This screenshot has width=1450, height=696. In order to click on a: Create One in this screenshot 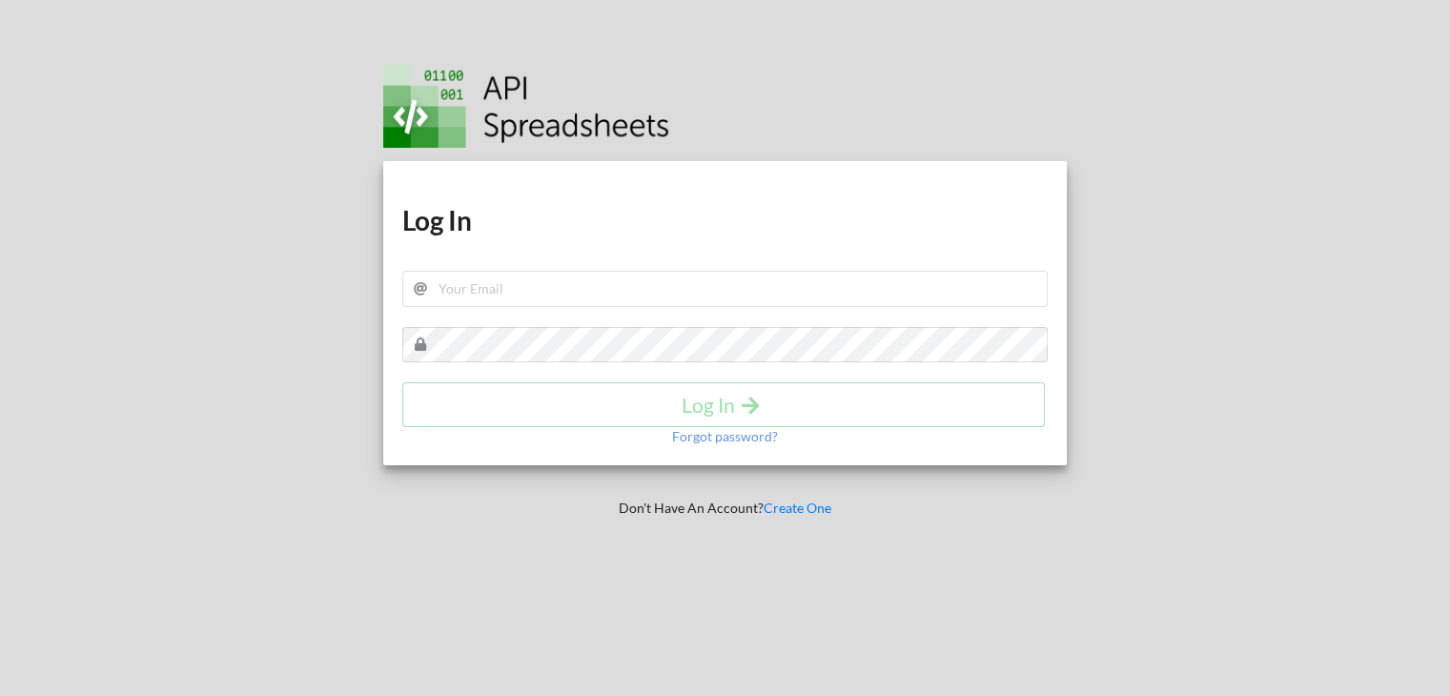, I will do `click(797, 507)`.